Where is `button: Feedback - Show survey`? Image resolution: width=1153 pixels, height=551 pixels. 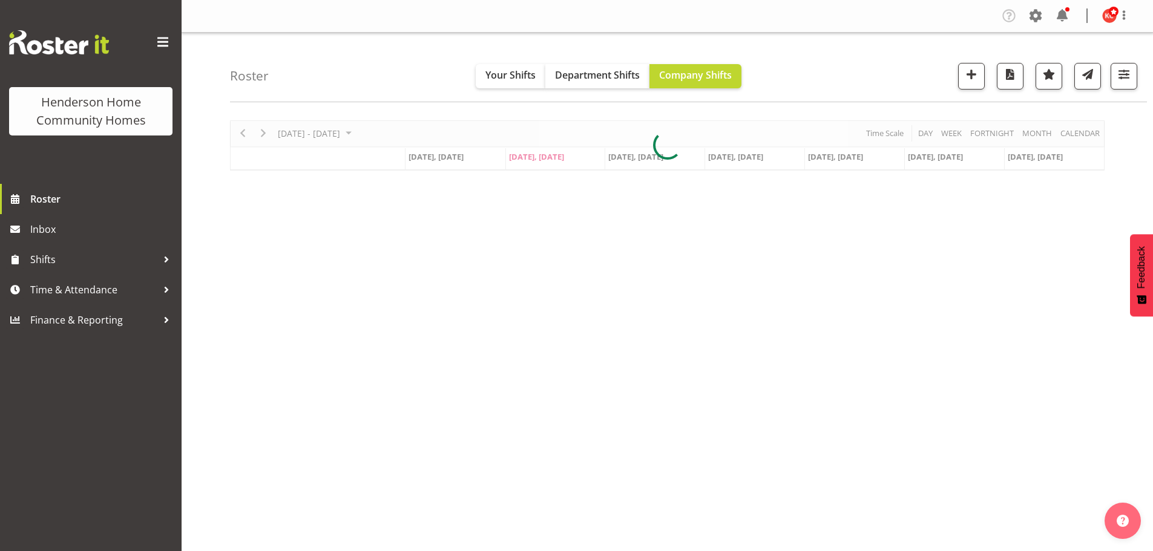 button: Feedback - Show survey is located at coordinates (1141, 275).